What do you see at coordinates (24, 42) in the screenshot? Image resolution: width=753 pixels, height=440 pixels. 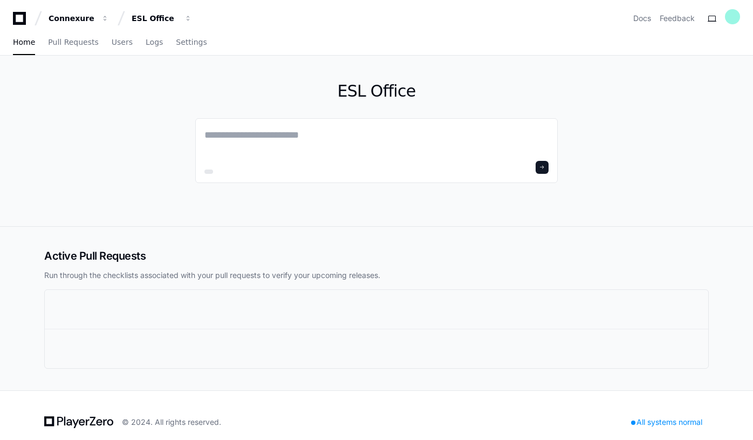 I see `span: Home` at bounding box center [24, 42].